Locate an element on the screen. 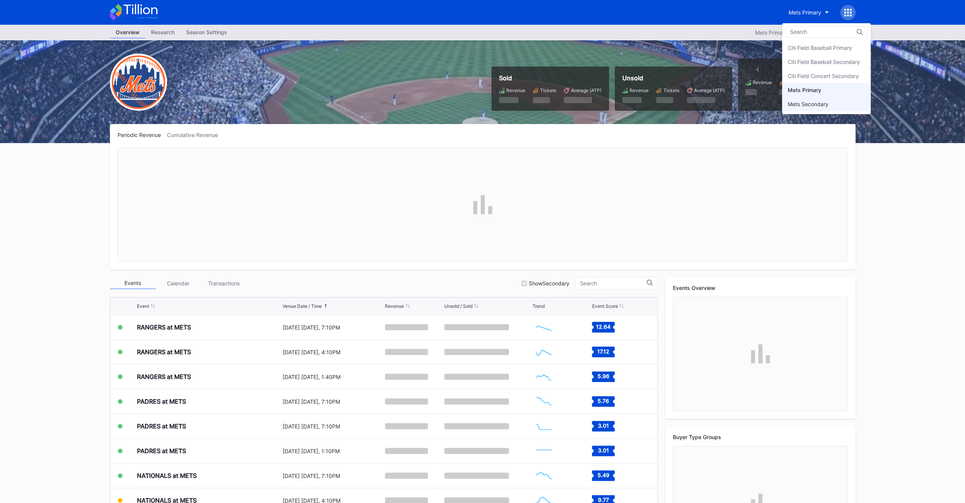  div: Mets Primary is located at coordinates (804, 90).